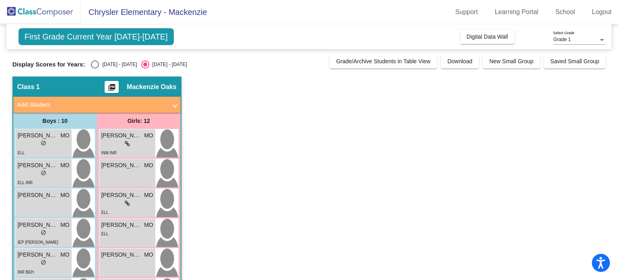 The image size is (618, 280). I want to click on a: Logout, so click(602, 12).